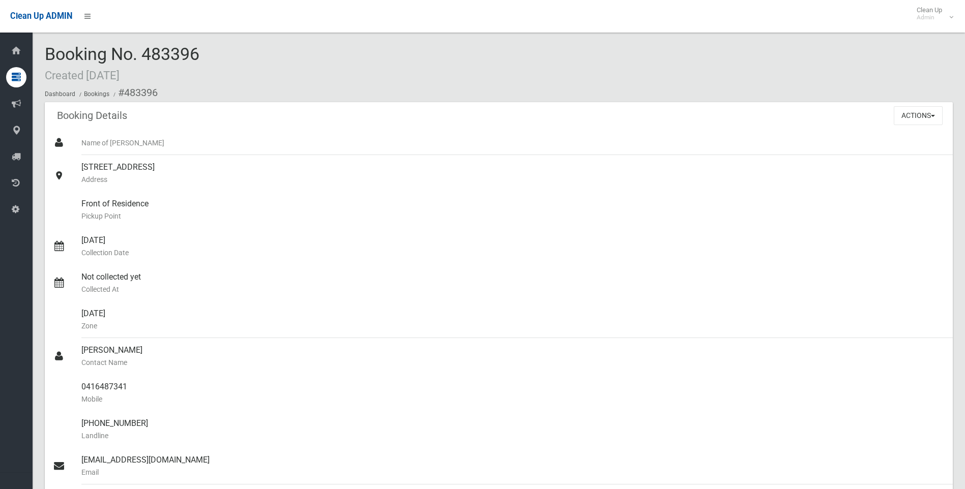 The height and width of the screenshot is (489, 965). What do you see at coordinates (513, 326) in the screenshot?
I see `small: Zone` at bounding box center [513, 326].